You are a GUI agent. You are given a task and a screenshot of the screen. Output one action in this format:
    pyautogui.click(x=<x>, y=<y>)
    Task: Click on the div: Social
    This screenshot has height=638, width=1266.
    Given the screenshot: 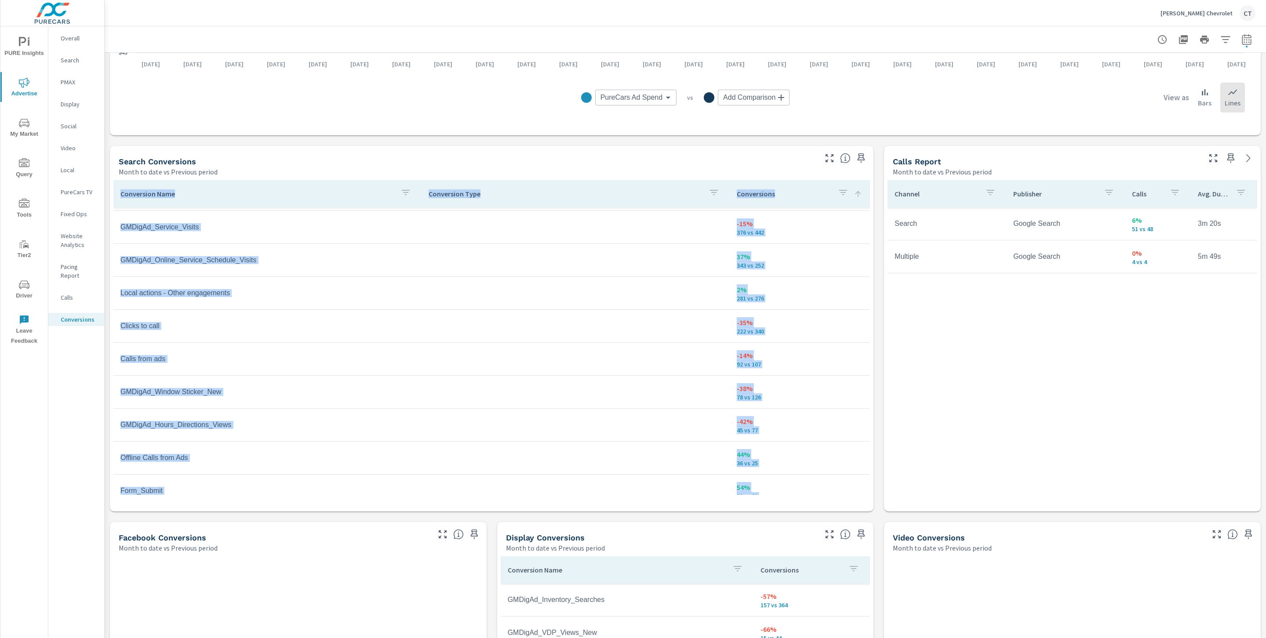 What is the action you would take?
    pyautogui.click(x=76, y=126)
    